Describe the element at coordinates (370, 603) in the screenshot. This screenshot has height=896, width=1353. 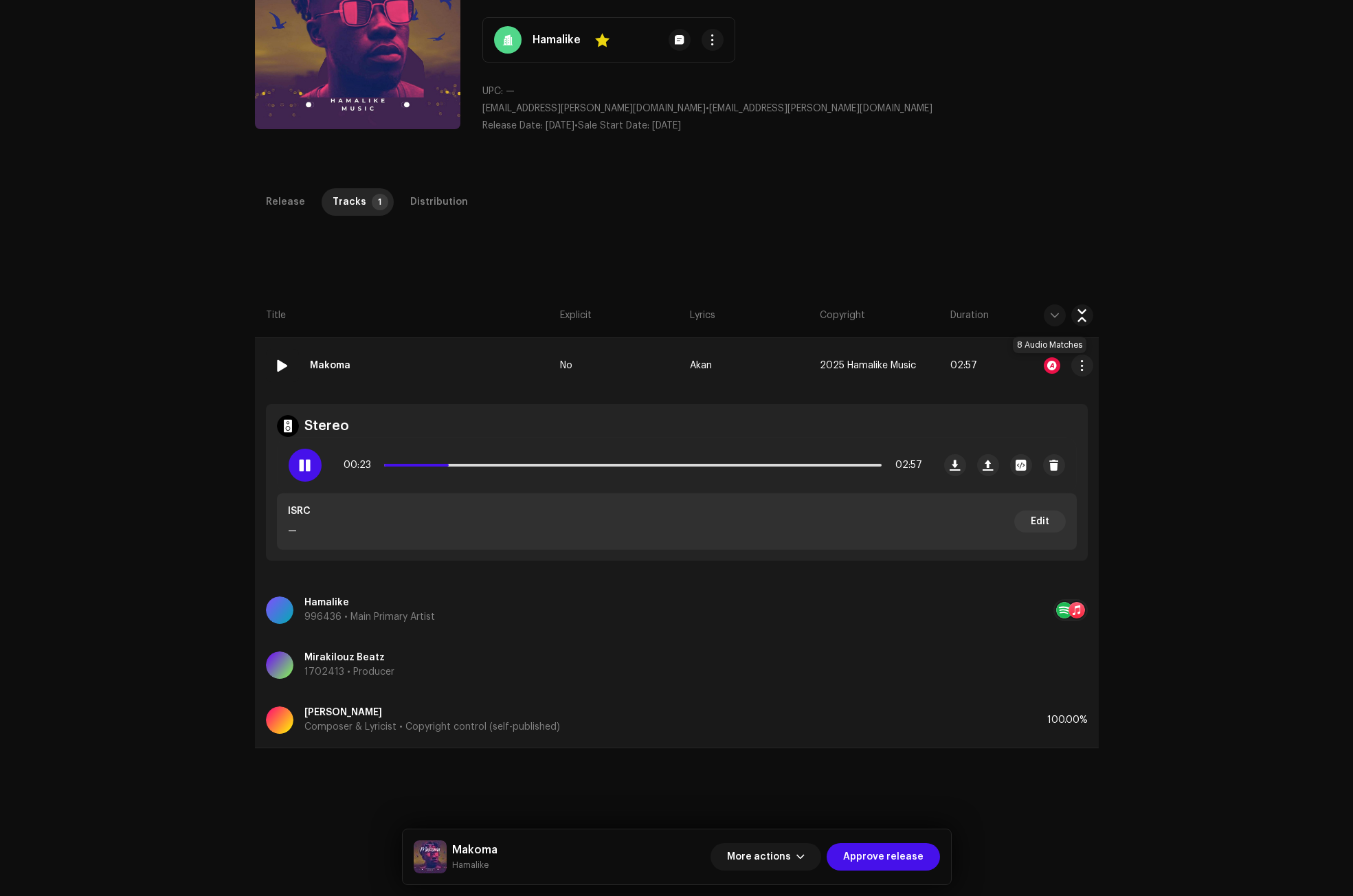
I see `p: Hamalike` at that location.